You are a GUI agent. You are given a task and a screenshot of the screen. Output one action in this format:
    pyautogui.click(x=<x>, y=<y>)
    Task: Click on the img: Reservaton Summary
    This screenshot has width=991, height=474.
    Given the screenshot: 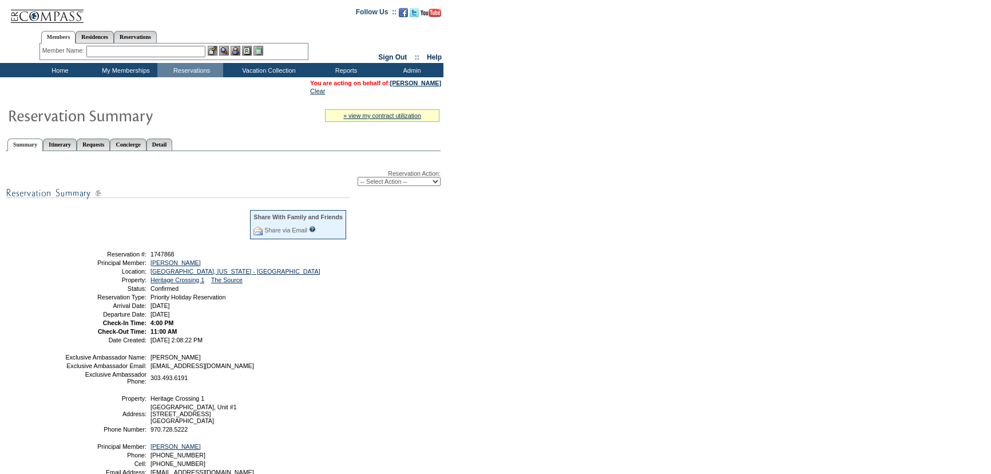 What is the action you would take?
    pyautogui.click(x=122, y=115)
    